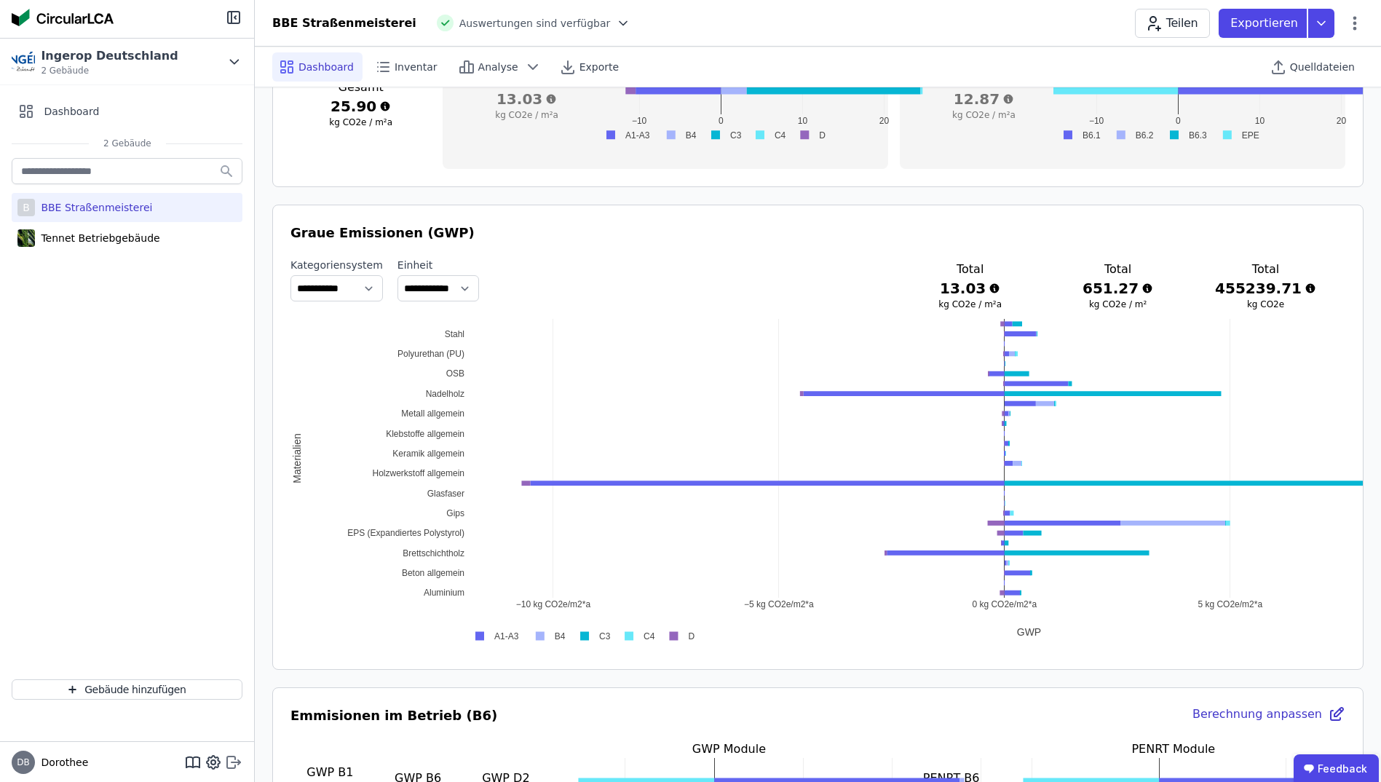 This screenshot has width=1381, height=782. What do you see at coordinates (63, 17) in the screenshot?
I see `img: Concular` at bounding box center [63, 17].